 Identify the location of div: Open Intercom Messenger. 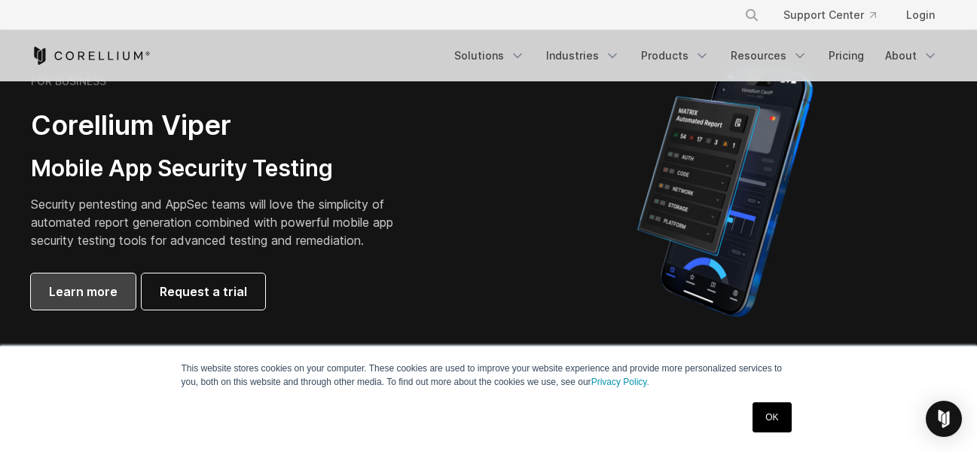
(944, 419).